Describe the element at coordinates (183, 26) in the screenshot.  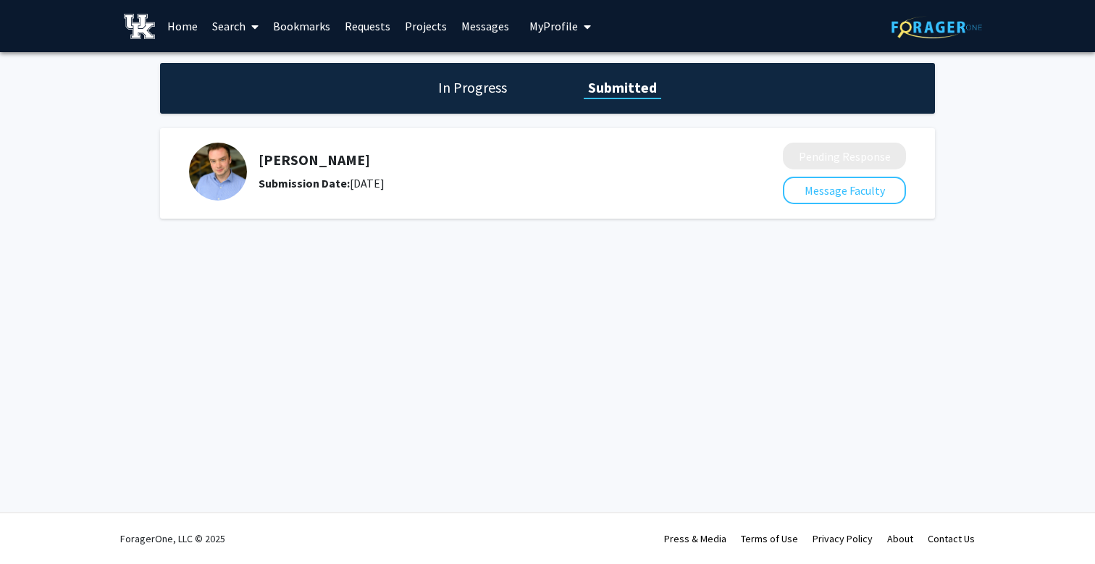
I see `a: Home` at that location.